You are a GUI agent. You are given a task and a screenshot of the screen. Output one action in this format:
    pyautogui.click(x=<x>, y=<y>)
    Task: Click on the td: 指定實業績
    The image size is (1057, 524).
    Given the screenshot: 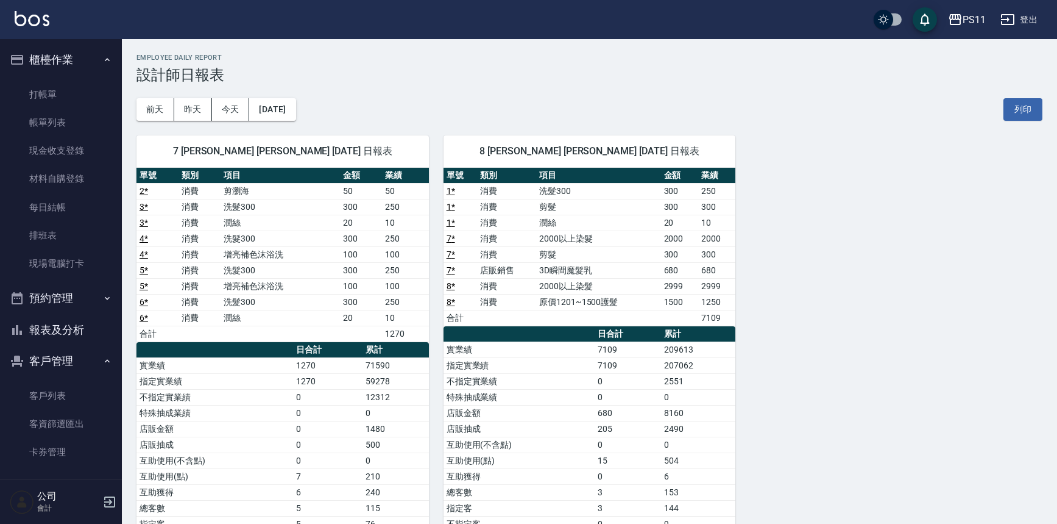 What is the action you would take?
    pyautogui.click(x=519, y=365)
    